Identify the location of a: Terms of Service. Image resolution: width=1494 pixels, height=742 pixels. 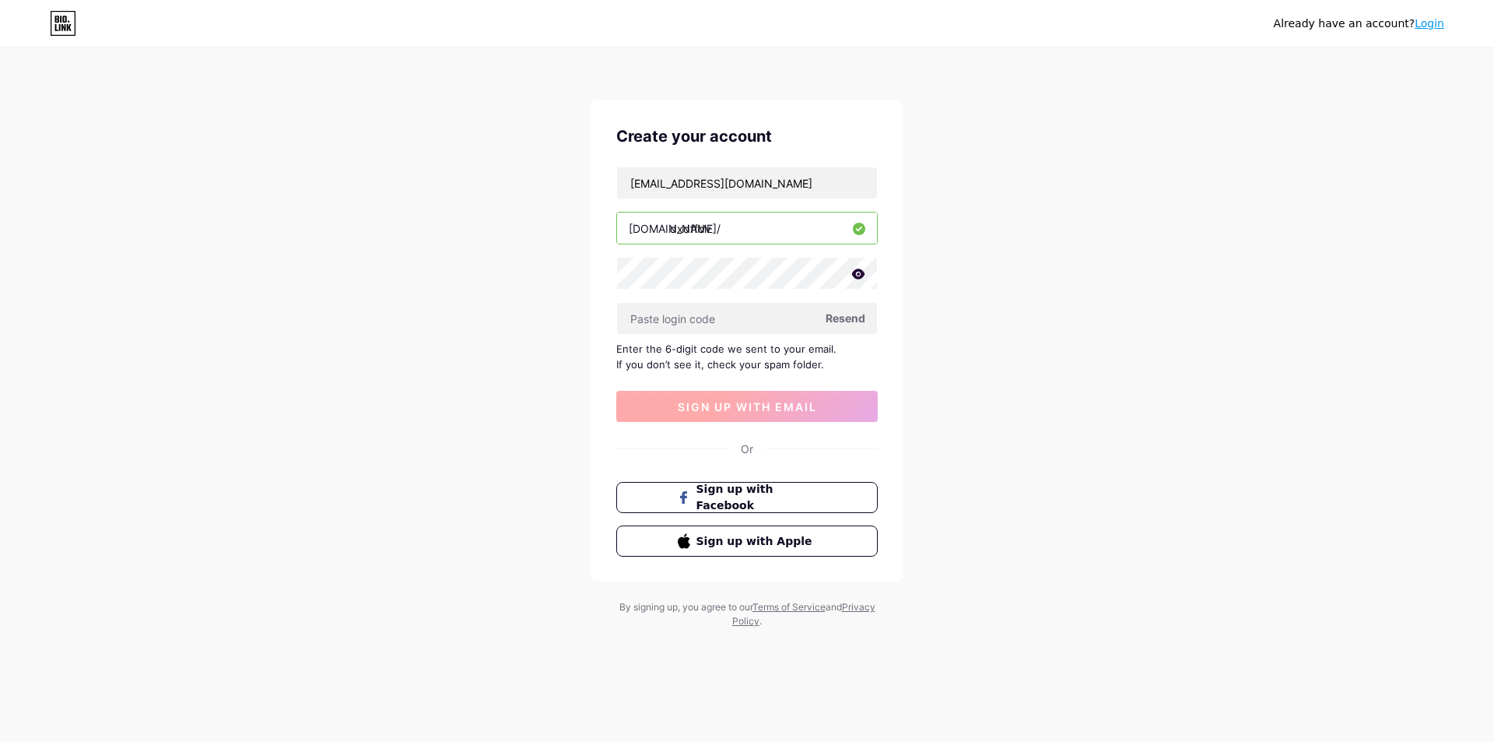
(789, 606).